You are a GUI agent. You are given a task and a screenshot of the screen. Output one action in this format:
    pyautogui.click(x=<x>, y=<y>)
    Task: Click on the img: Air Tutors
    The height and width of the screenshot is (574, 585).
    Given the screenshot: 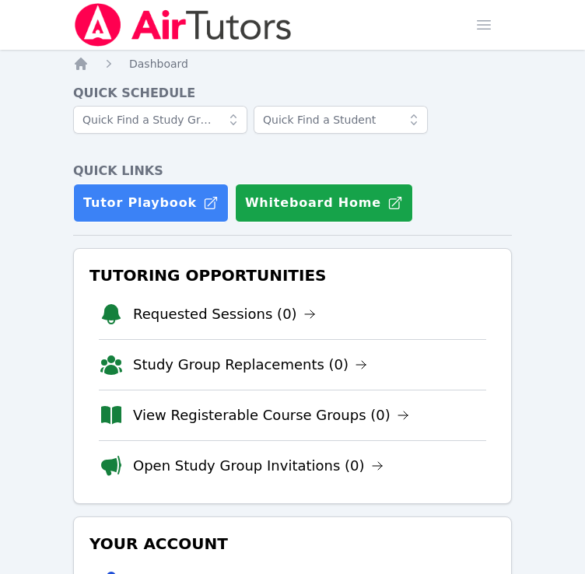 What is the action you would take?
    pyautogui.click(x=183, y=25)
    